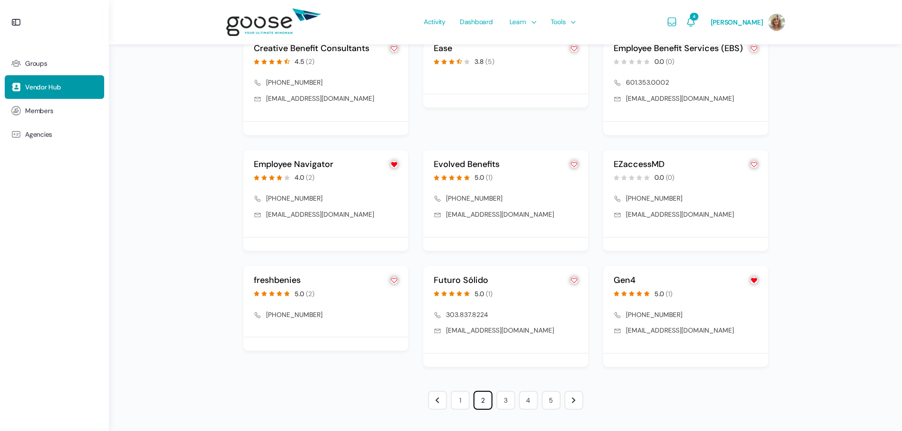 The image size is (902, 431). What do you see at coordinates (312, 48) in the screenshot?
I see `a: Creative Benefit Consultants` at bounding box center [312, 48].